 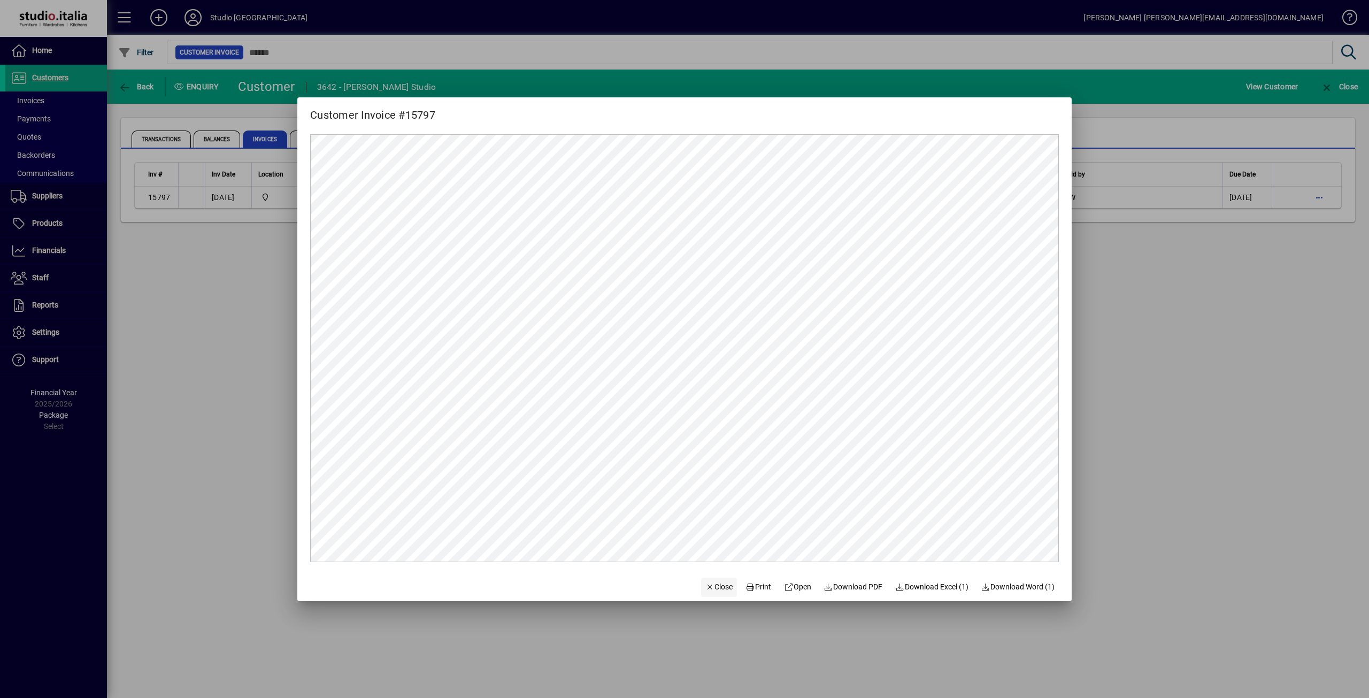 I want to click on button: Print, so click(x=758, y=587).